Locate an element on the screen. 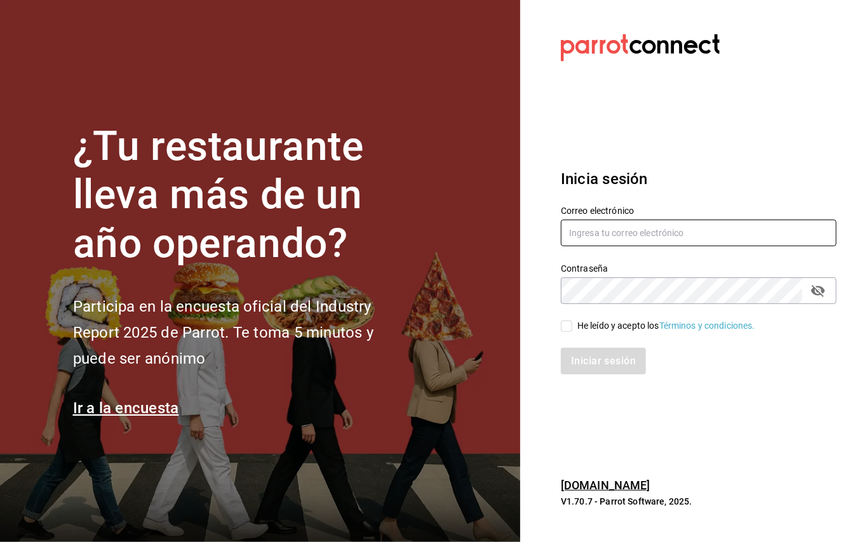 The image size is (867, 542). div: He leído y acepto los is located at coordinates (666, 326).